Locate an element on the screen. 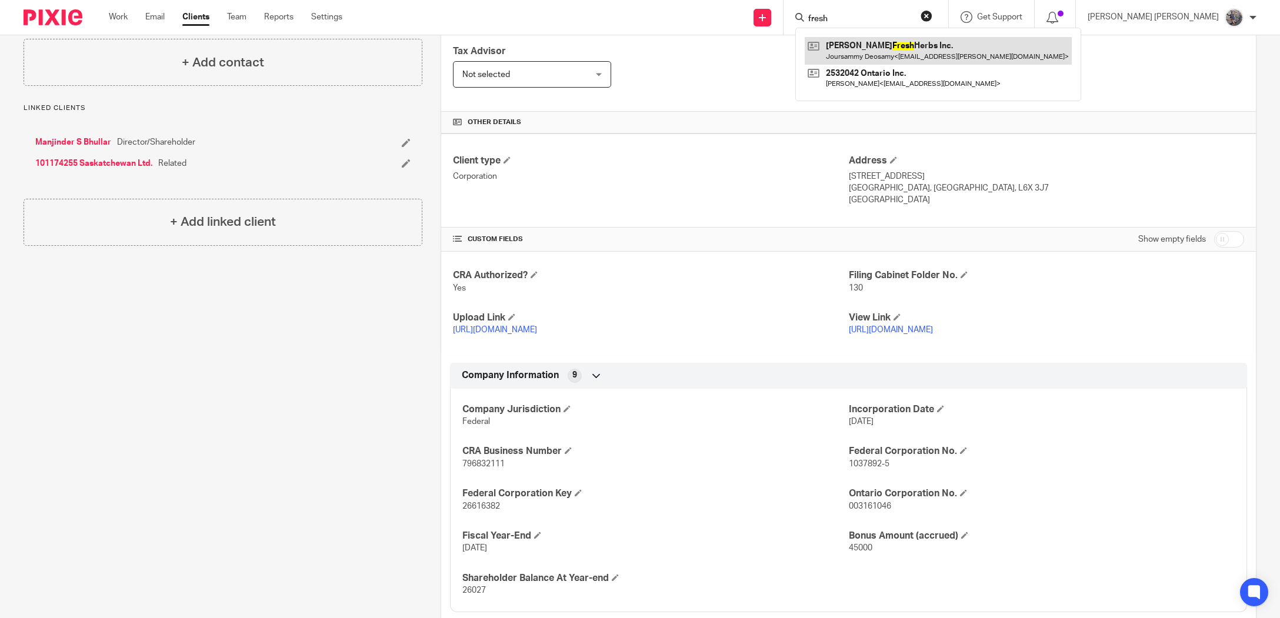  a: 101174255 Saskatchewan Ltd. is located at coordinates (94, 164).